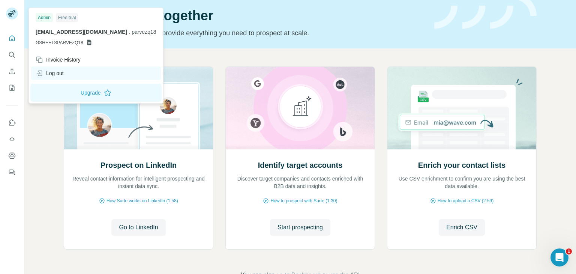  Describe the element at coordinates (138, 227) in the screenshot. I see `button: Go to LinkedIn` at that location.